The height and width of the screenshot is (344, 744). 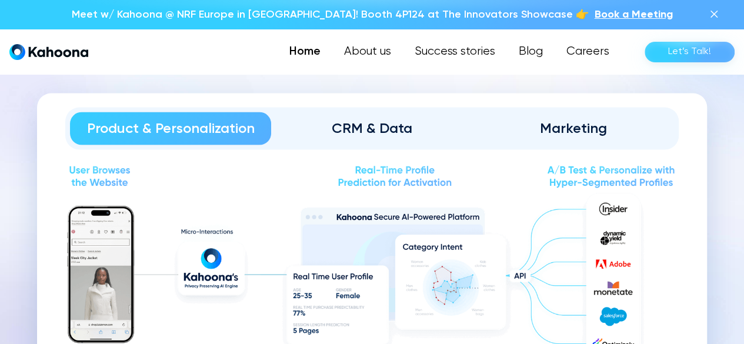 What do you see at coordinates (171, 129) in the screenshot?
I see `div: Product & Personalization` at bounding box center [171, 129].